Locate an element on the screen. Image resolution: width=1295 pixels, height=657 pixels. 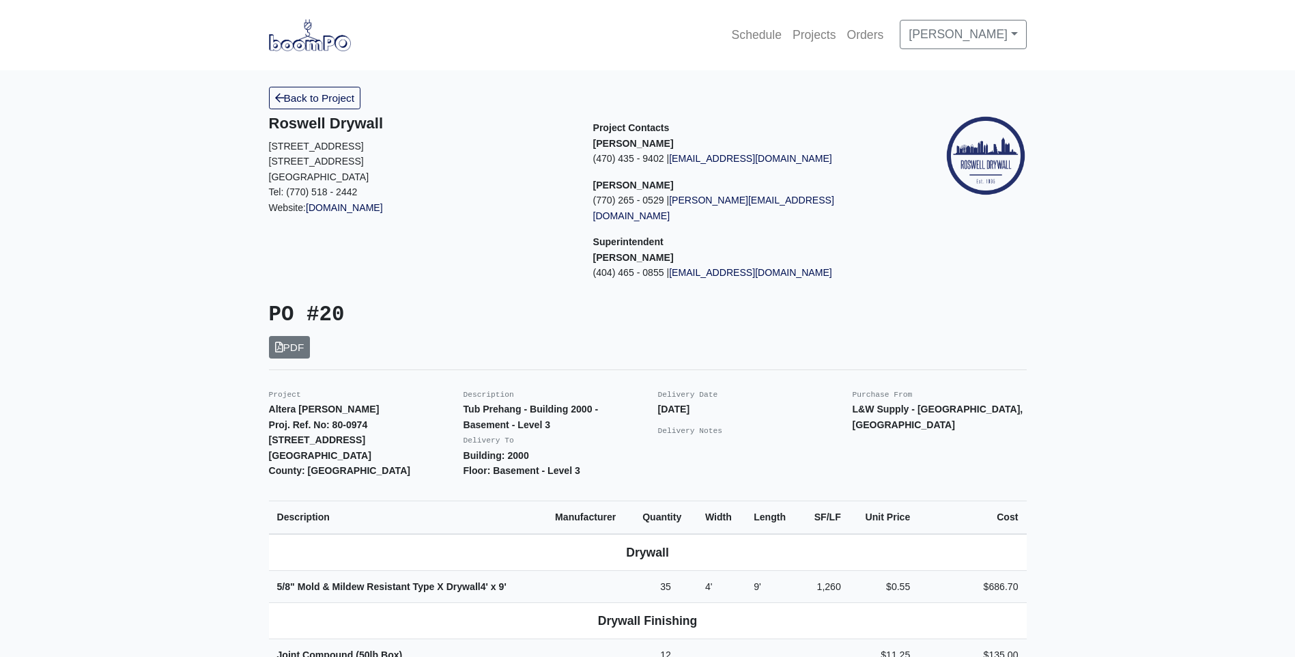
p: Tel: (770) 518 - 2442 is located at coordinates (421, 192).